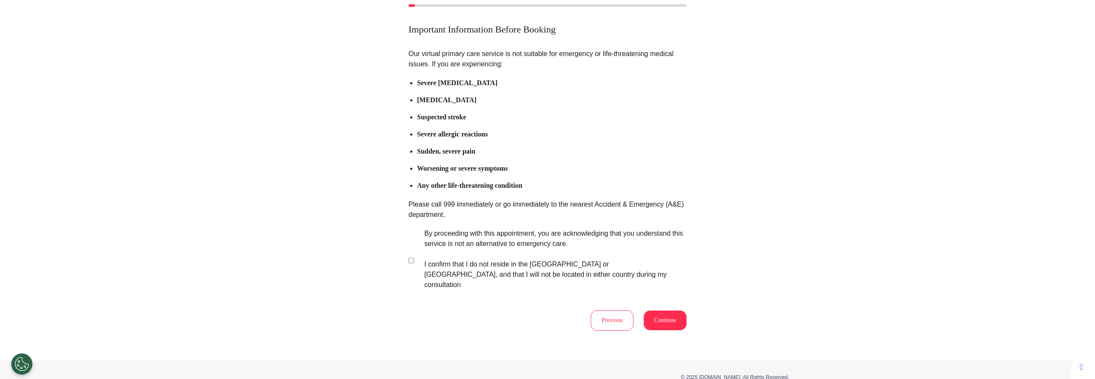  Describe the element at coordinates (446, 151) in the screenshot. I see `b: Sudden, severe pain` at that location.